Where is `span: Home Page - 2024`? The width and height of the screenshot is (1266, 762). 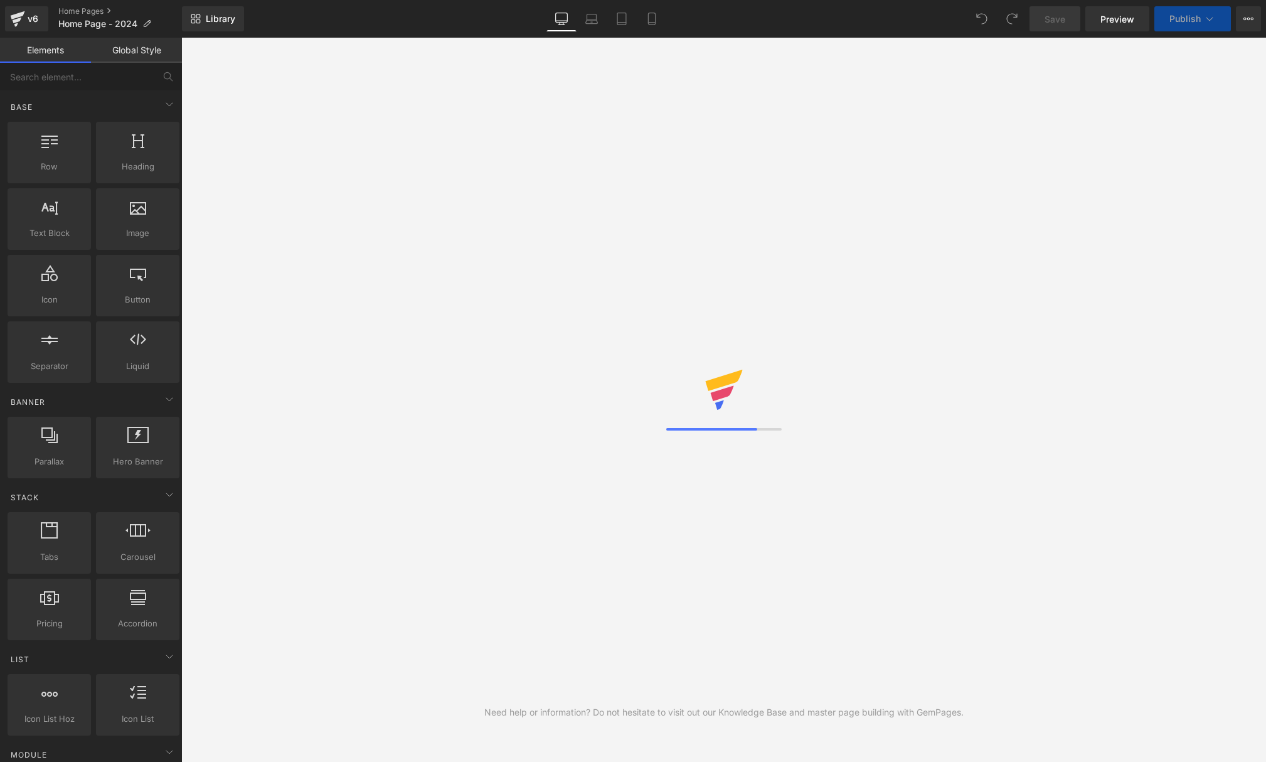 span: Home Page - 2024 is located at coordinates (98, 24).